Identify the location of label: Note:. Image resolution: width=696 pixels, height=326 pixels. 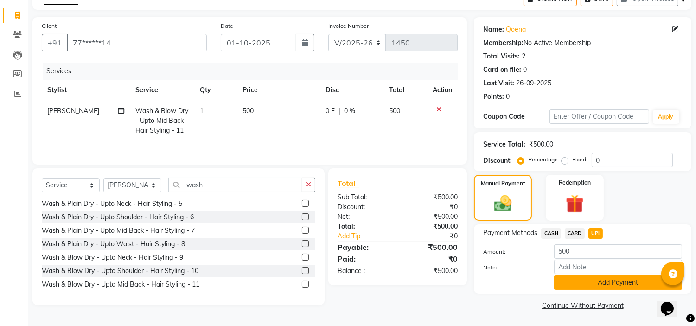
(512, 268).